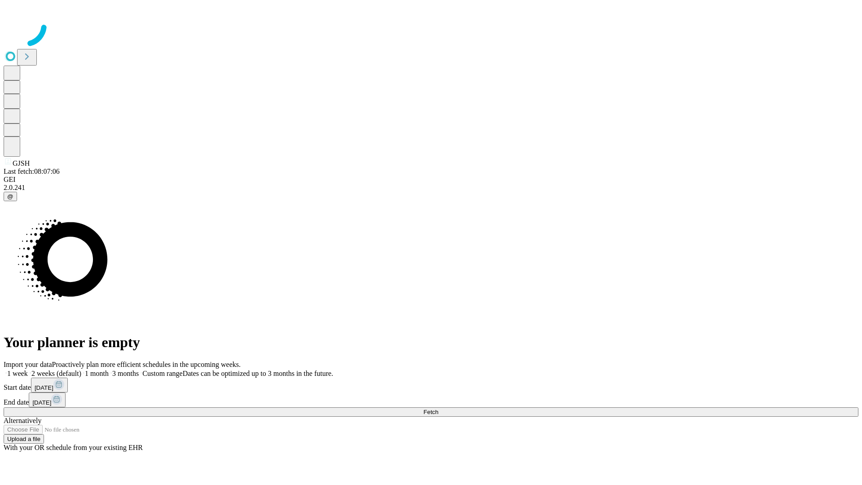 This screenshot has width=862, height=485. What do you see at coordinates (97, 373) in the screenshot?
I see `span: 1 month` at bounding box center [97, 373].